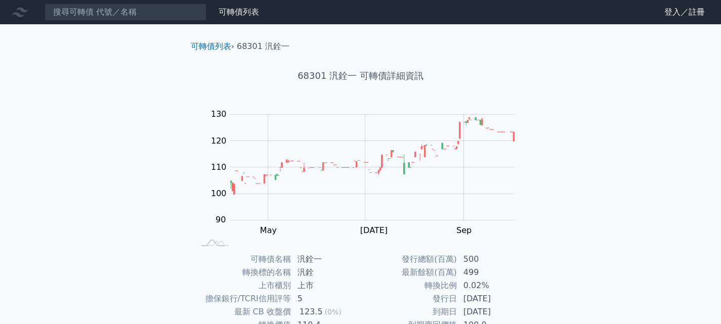 Image resolution: width=721 pixels, height=324 pixels. What do you see at coordinates (409, 286) in the screenshot?
I see `td: 轉換比例` at bounding box center [409, 286].